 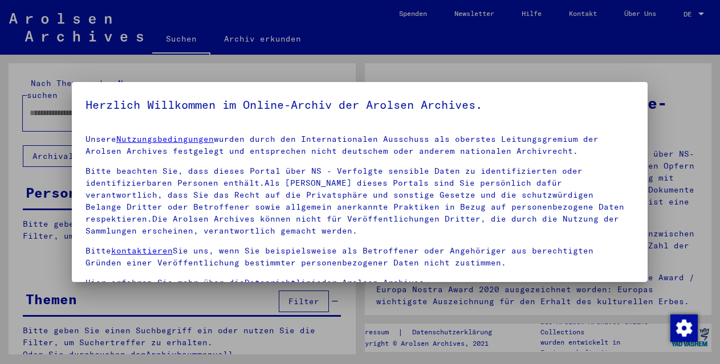 I want to click on a: Nutzungsbedingungen, so click(x=165, y=139).